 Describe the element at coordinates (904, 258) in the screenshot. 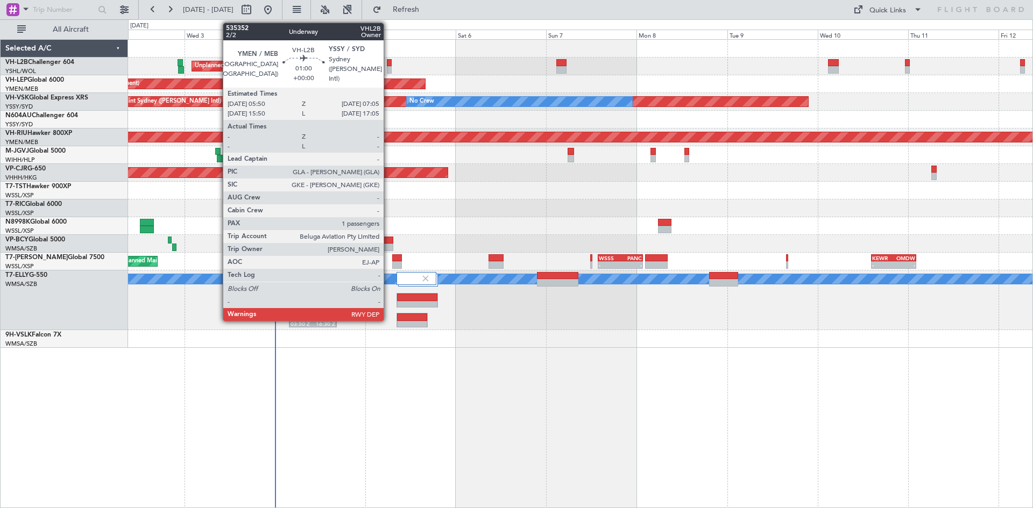

I see `div: OMDW` at that location.